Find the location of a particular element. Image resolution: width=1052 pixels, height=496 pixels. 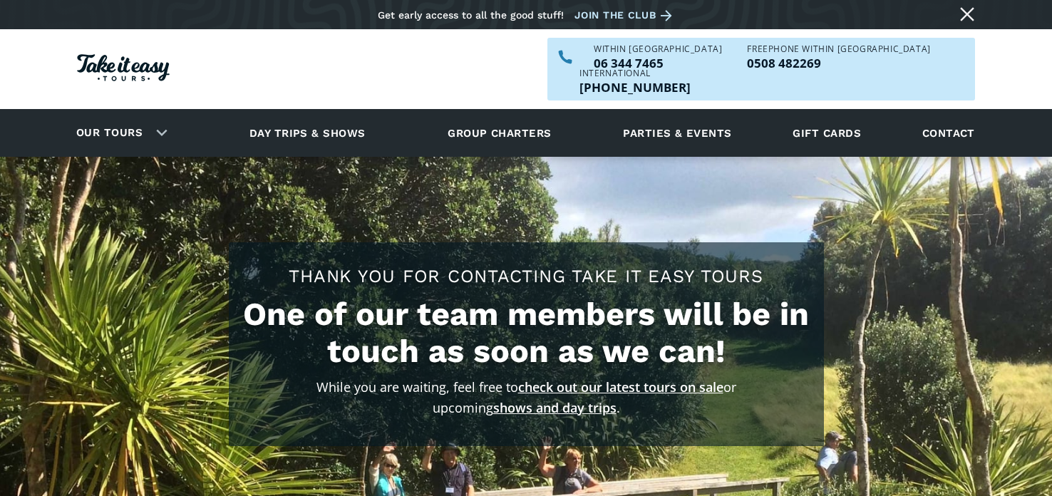

a: Our tours is located at coordinates (109, 133).